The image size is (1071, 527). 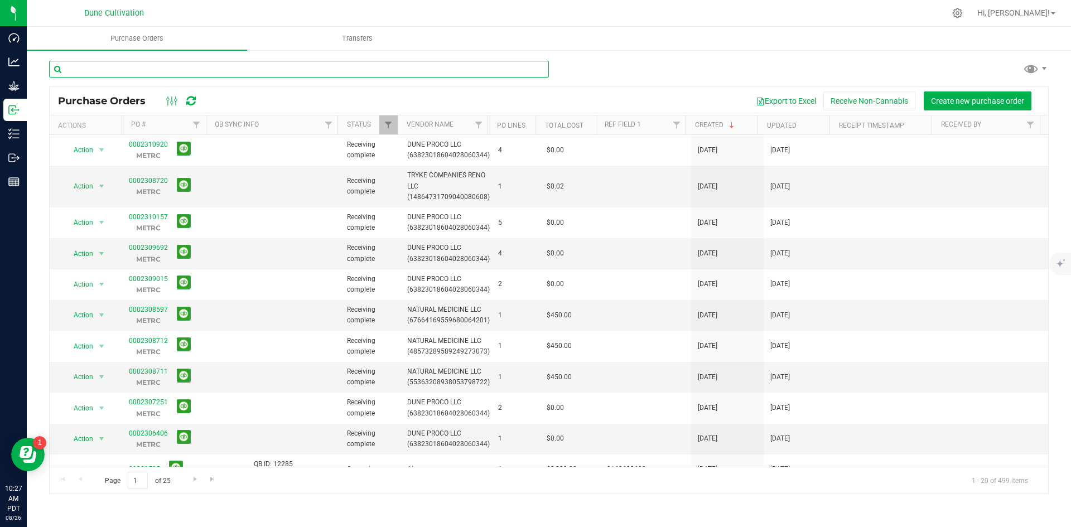 I want to click on a: 0002308597, so click(x=148, y=309).